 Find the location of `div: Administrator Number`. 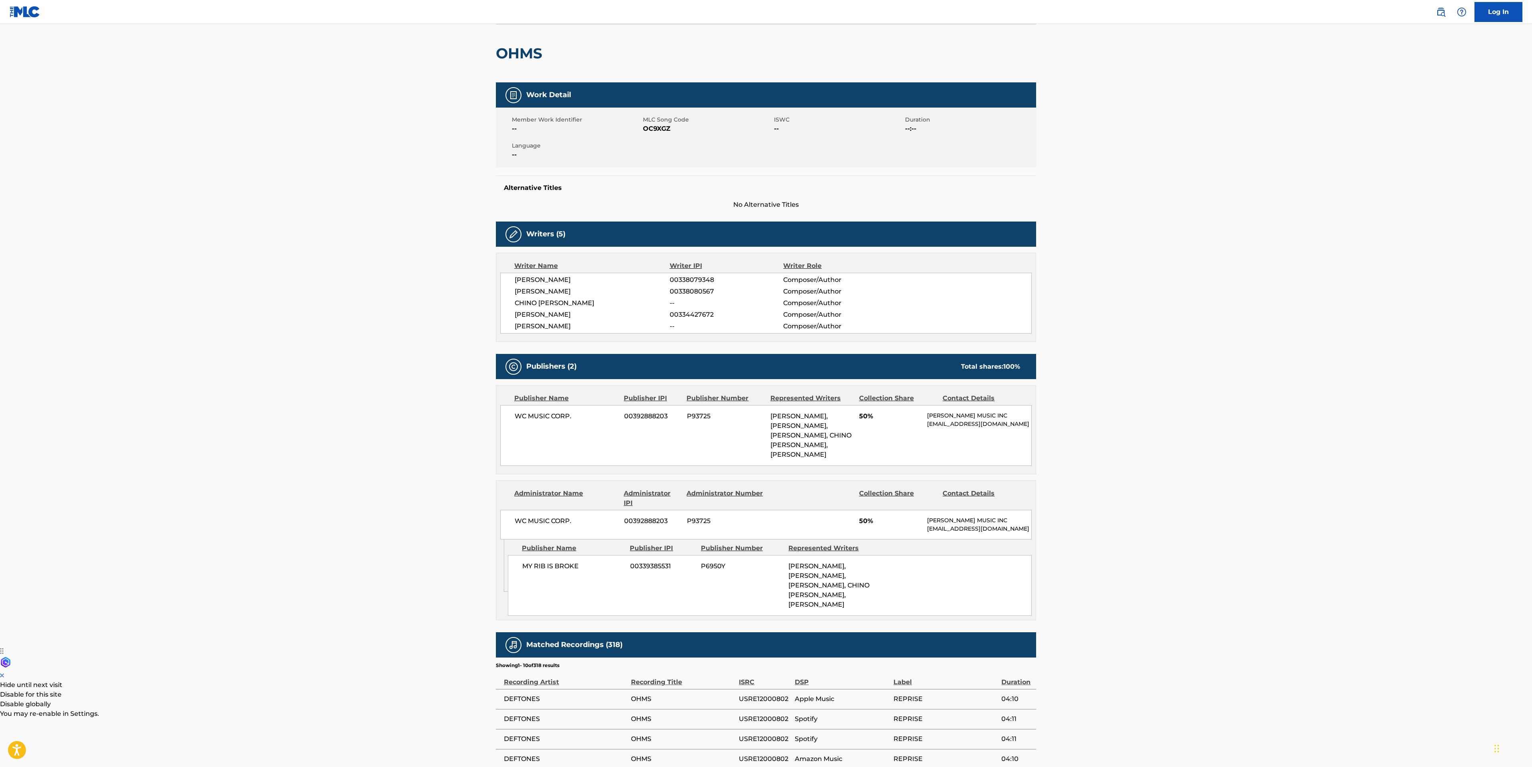

div: Administrator Number is located at coordinates (725, 498).